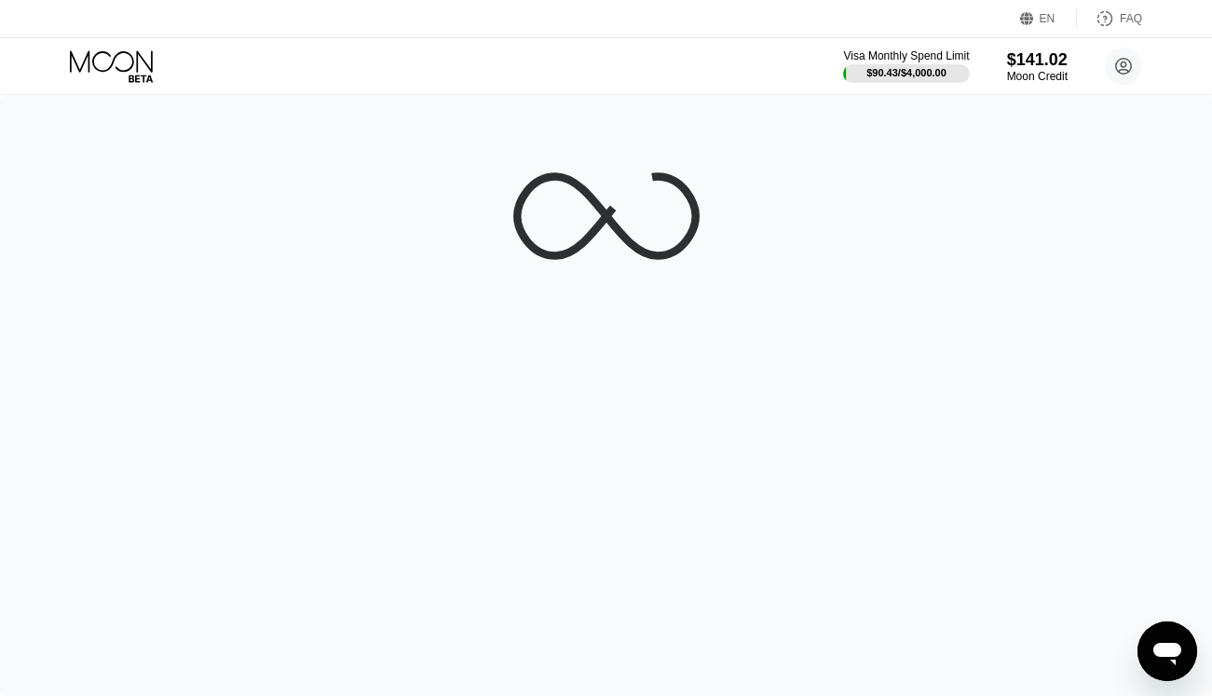  I want to click on div: Visa Monthly Spend Limit, so click(906, 56).